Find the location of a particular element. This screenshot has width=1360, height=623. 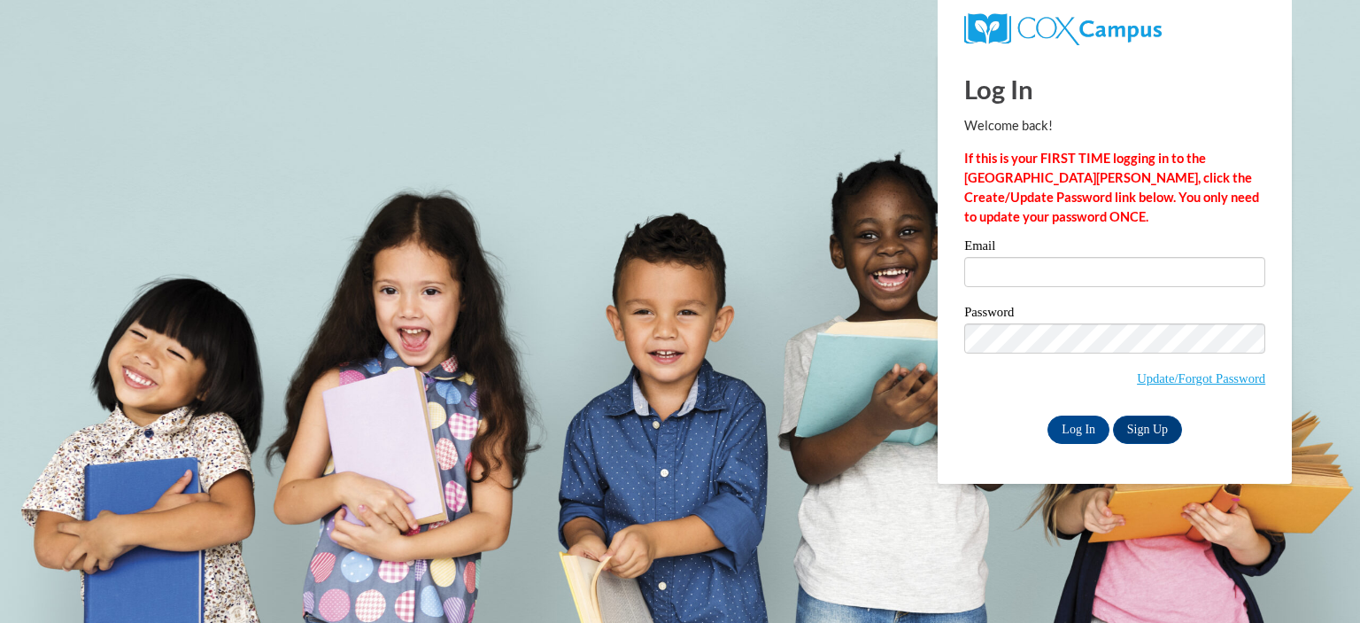

p: Welcome back! is located at coordinates (1115, 126).